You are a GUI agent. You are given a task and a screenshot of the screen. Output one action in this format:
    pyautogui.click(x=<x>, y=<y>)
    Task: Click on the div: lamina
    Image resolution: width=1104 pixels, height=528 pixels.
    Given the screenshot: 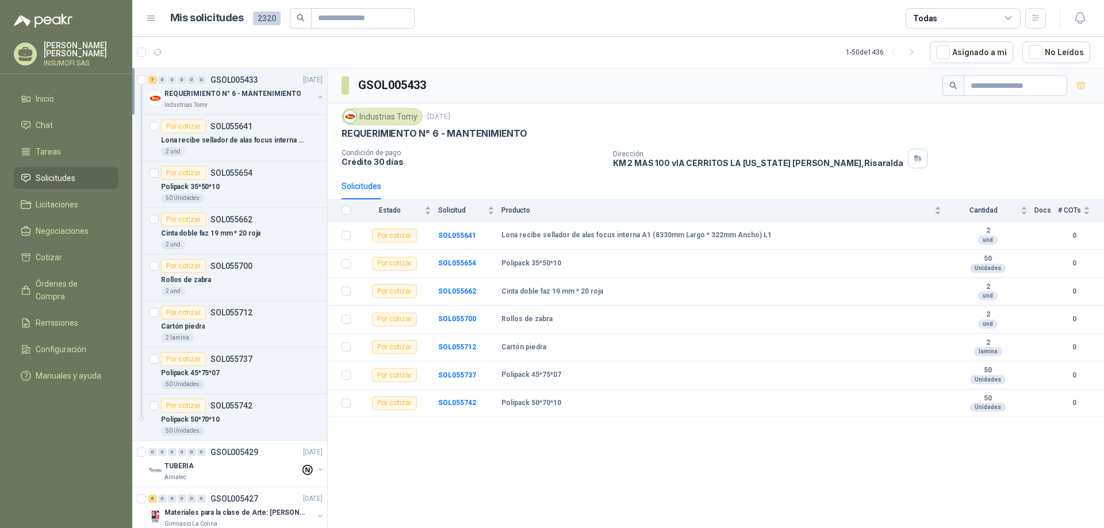 What is the action you would take?
    pyautogui.click(x=987, y=352)
    